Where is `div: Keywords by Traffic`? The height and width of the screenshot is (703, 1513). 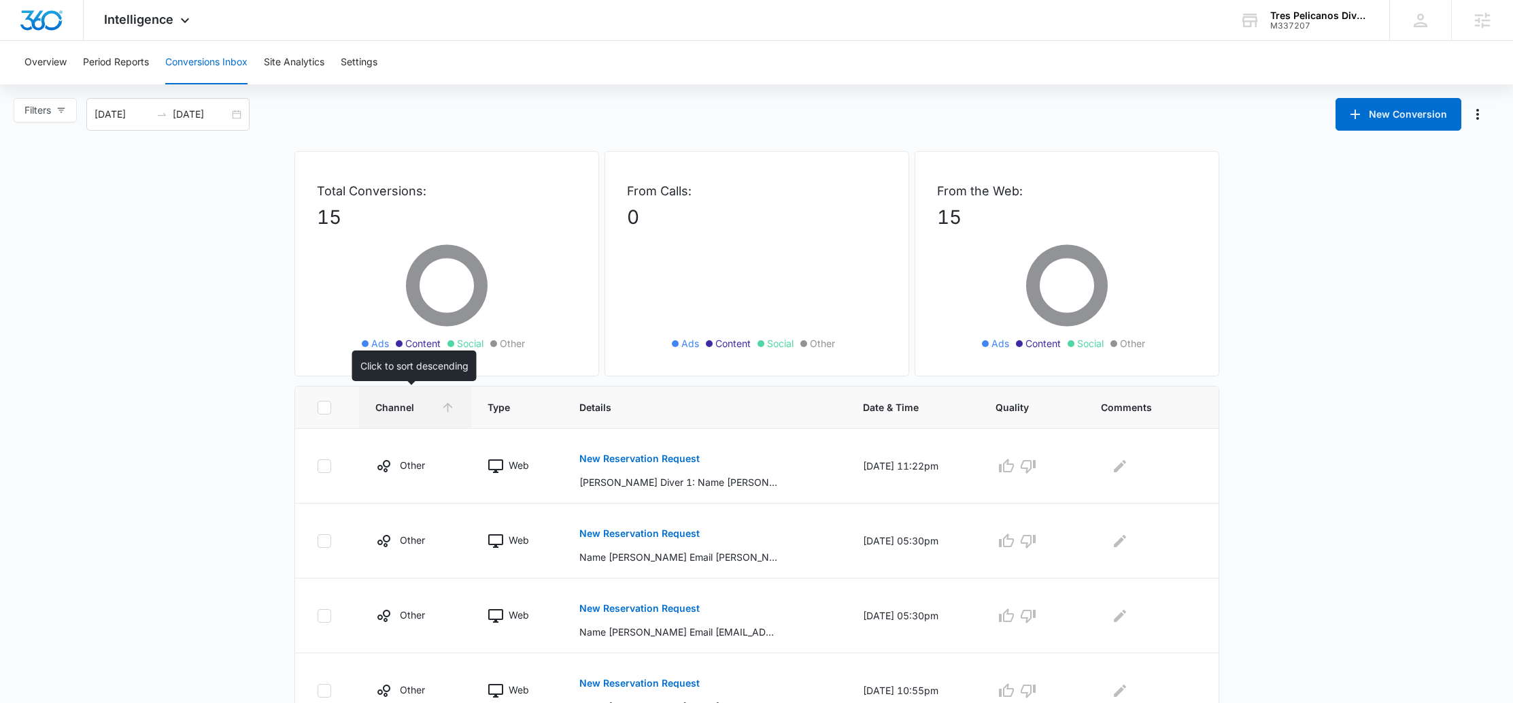 div: Keywords by Traffic is located at coordinates (190, 84).